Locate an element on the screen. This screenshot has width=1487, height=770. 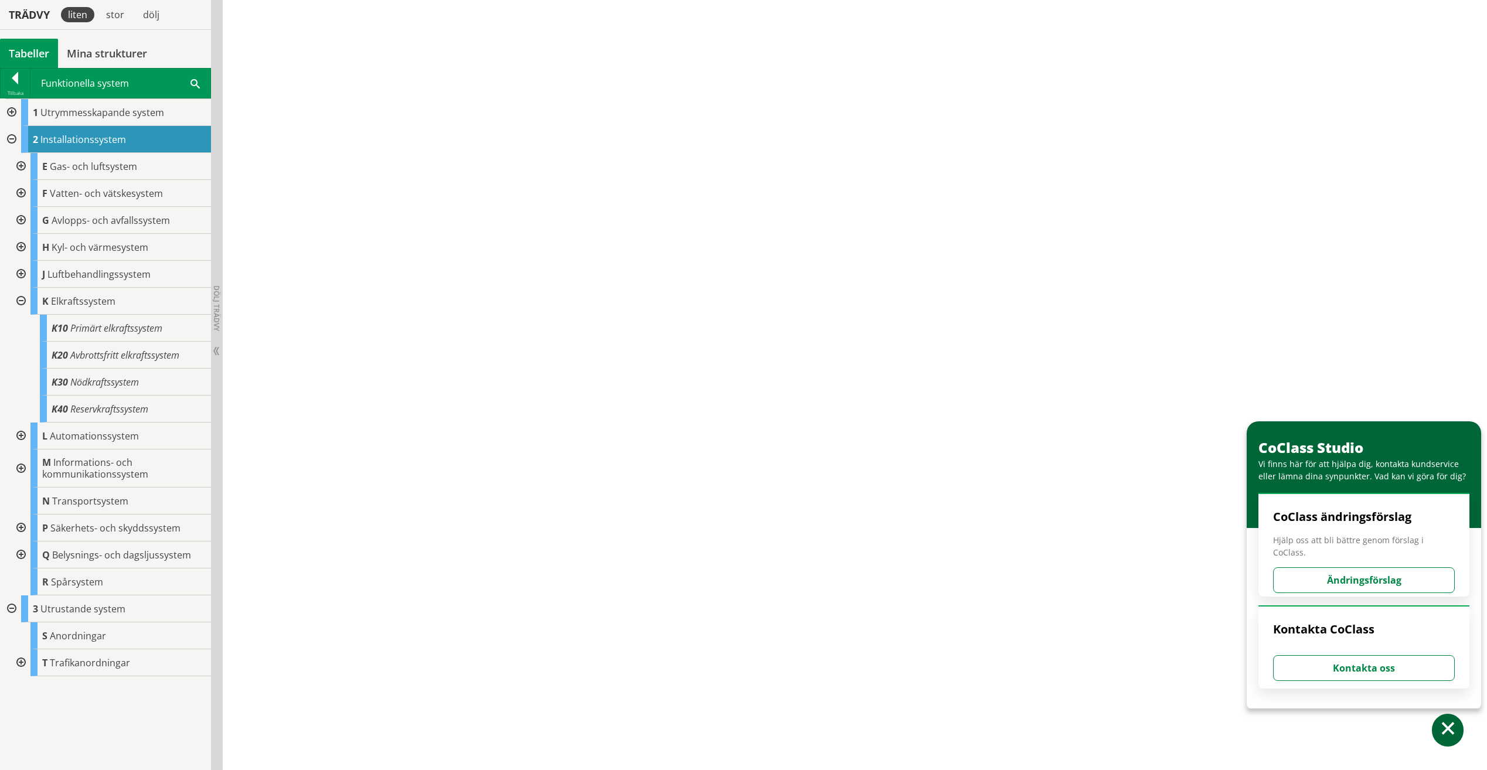
div: Tillbaka is located at coordinates (15, 93).